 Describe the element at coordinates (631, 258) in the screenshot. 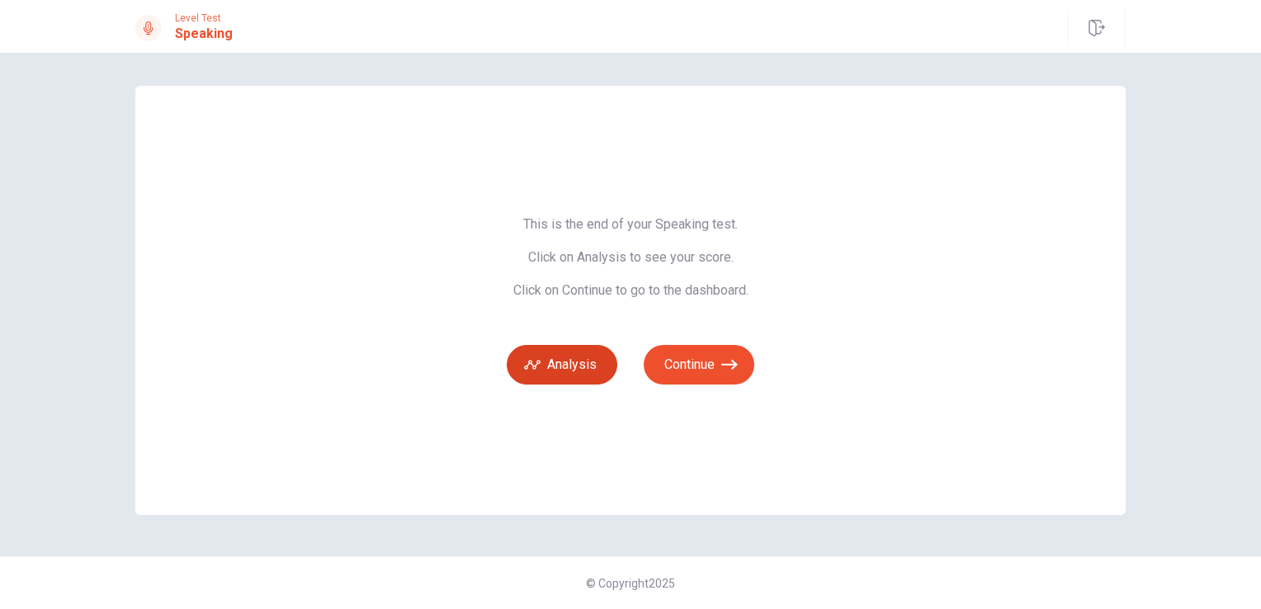

I see `span: This is the end of your Speaking test. Click on Analysis to see your score. Click on Continue to ...` at that location.